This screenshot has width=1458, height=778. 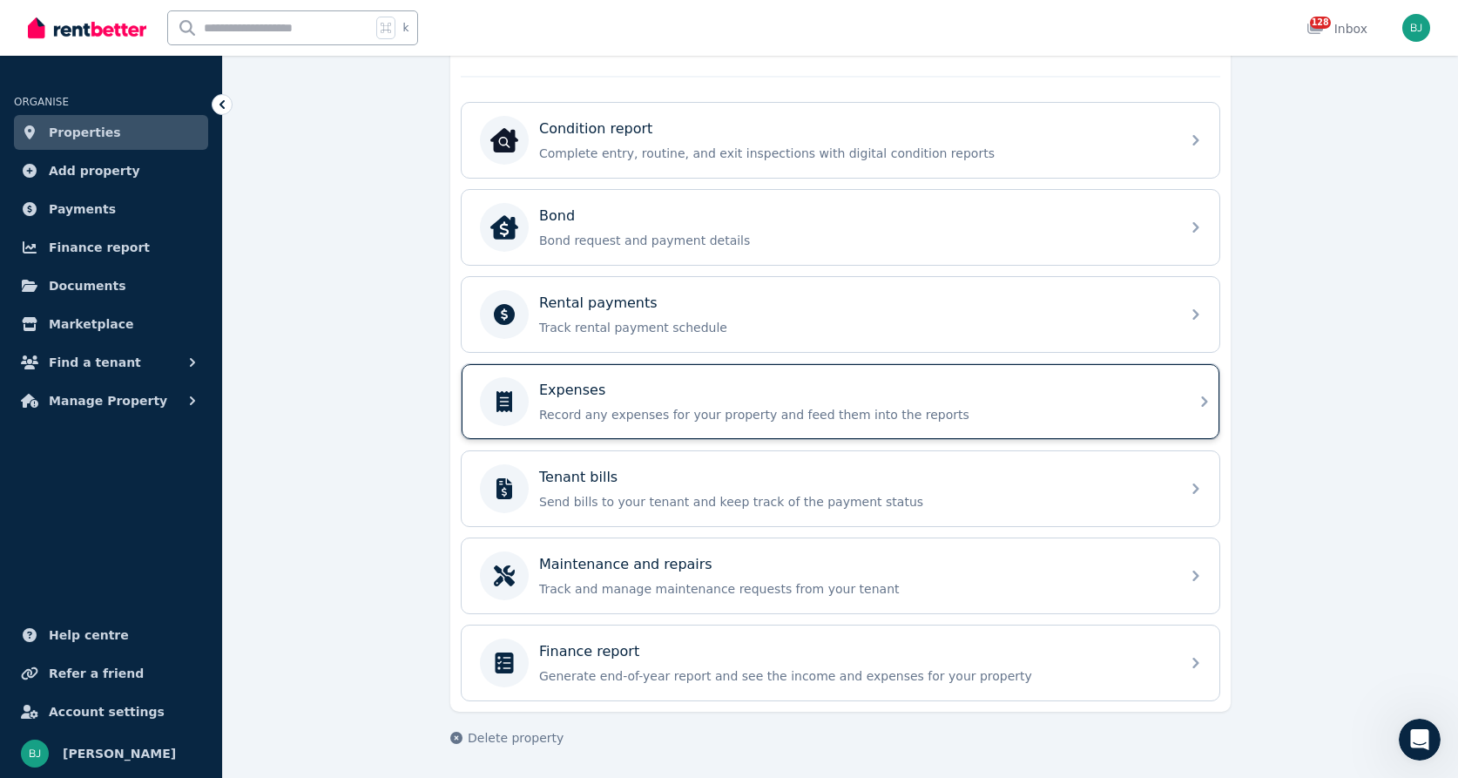 What do you see at coordinates (841, 663) in the screenshot?
I see `a: Finance reportGenerate end-of-year report and see the income and expenses for your property` at bounding box center [841, 663].